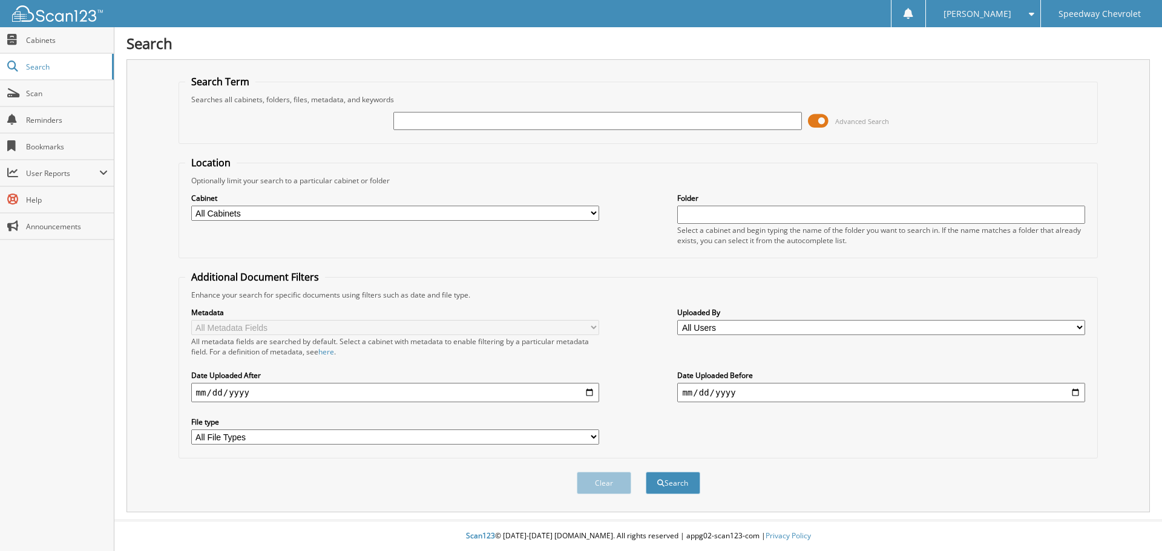 The width and height of the screenshot is (1162, 551). Describe the element at coordinates (67, 226) in the screenshot. I see `span: Announcements` at that location.